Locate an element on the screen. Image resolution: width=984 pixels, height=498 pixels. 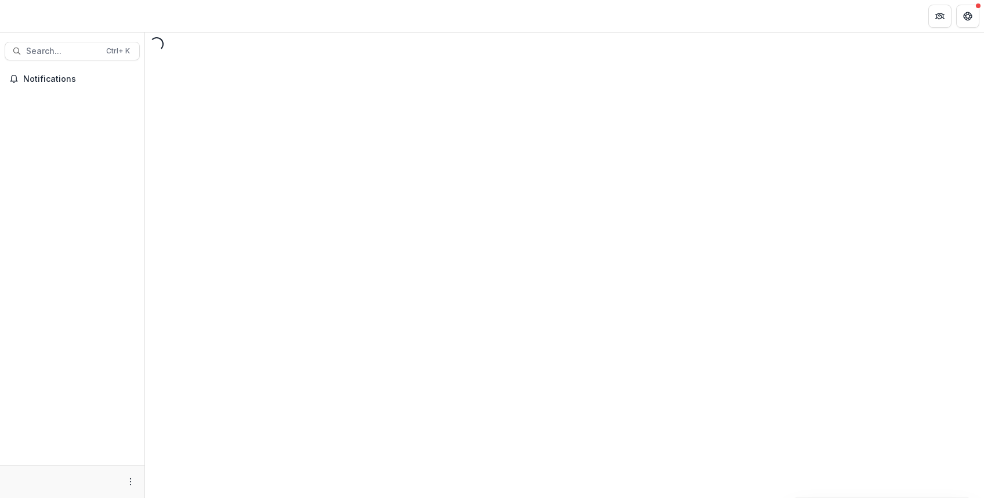
button: Search... is located at coordinates (72, 51).